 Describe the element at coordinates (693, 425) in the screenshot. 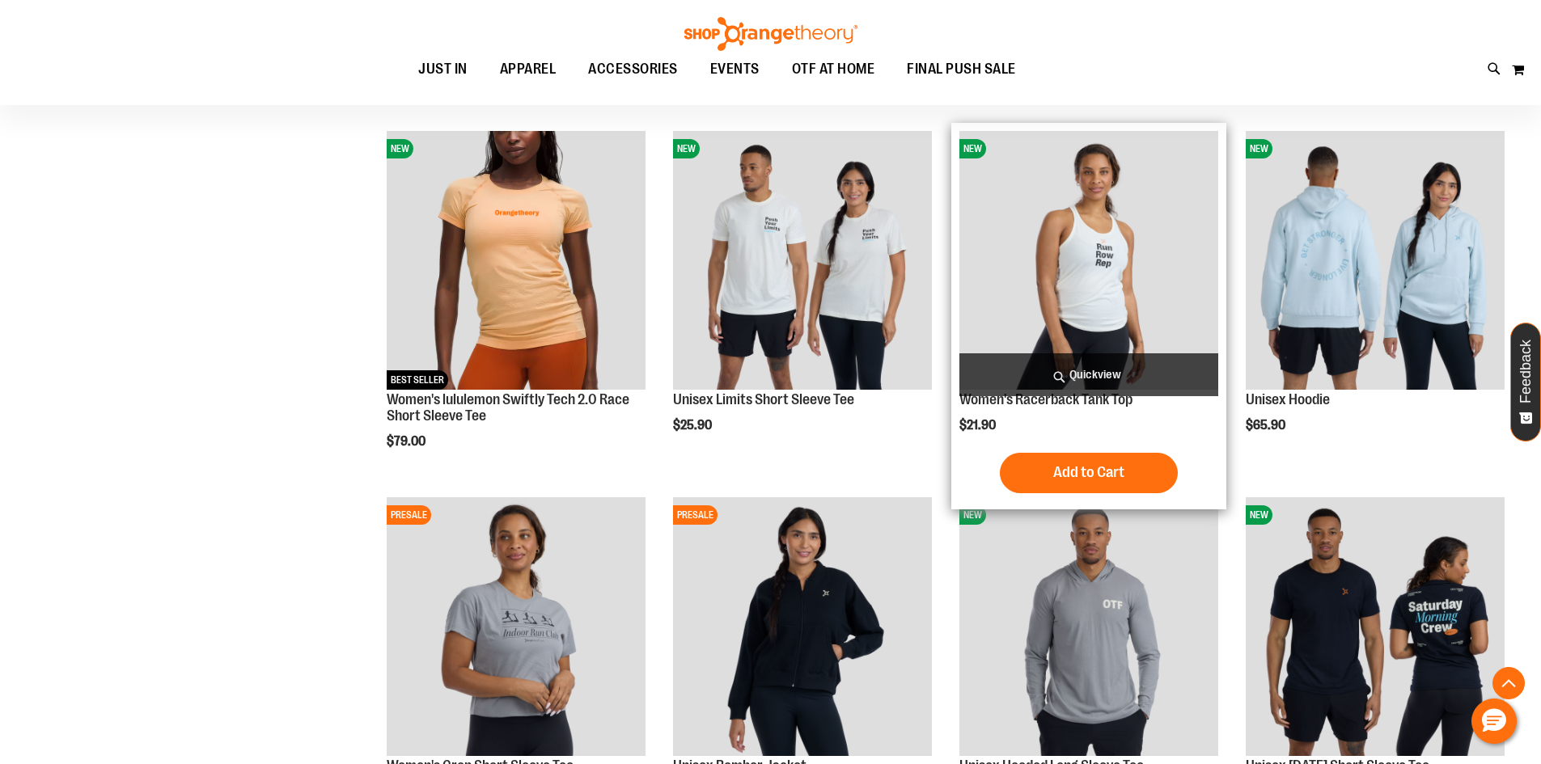

I see `span: $25.90` at that location.